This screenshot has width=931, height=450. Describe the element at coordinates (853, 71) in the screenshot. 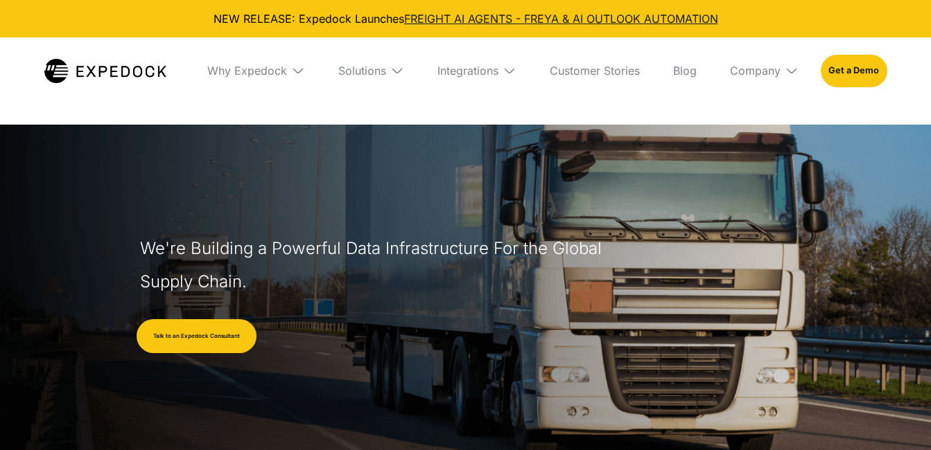

I see `a: Get a Demo` at that location.